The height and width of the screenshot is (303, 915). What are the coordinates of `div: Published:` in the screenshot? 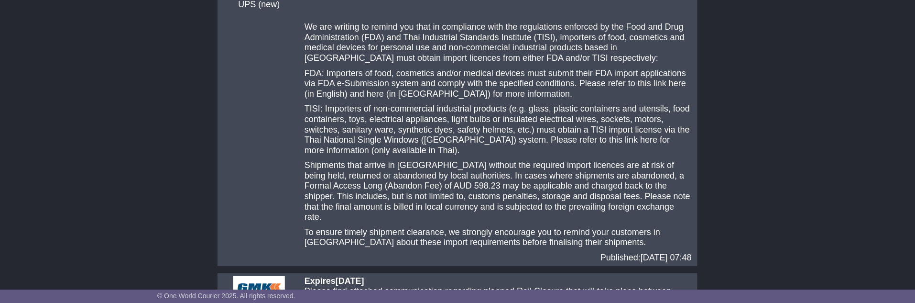 It's located at (498, 258).